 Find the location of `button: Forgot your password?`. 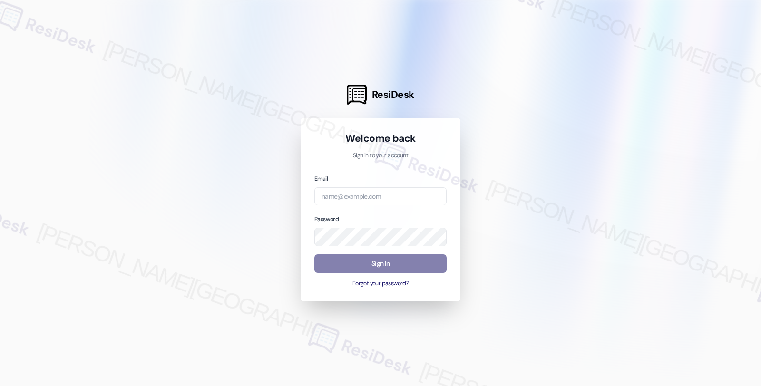

button: Forgot your password? is located at coordinates (380, 284).